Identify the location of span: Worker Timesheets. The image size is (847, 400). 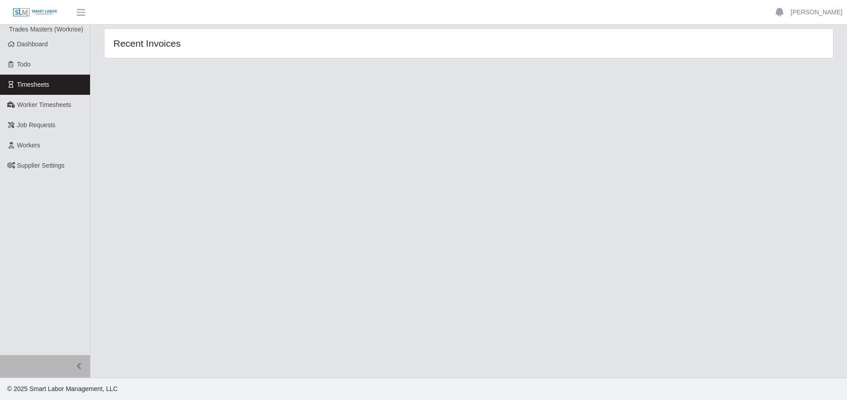
(44, 105).